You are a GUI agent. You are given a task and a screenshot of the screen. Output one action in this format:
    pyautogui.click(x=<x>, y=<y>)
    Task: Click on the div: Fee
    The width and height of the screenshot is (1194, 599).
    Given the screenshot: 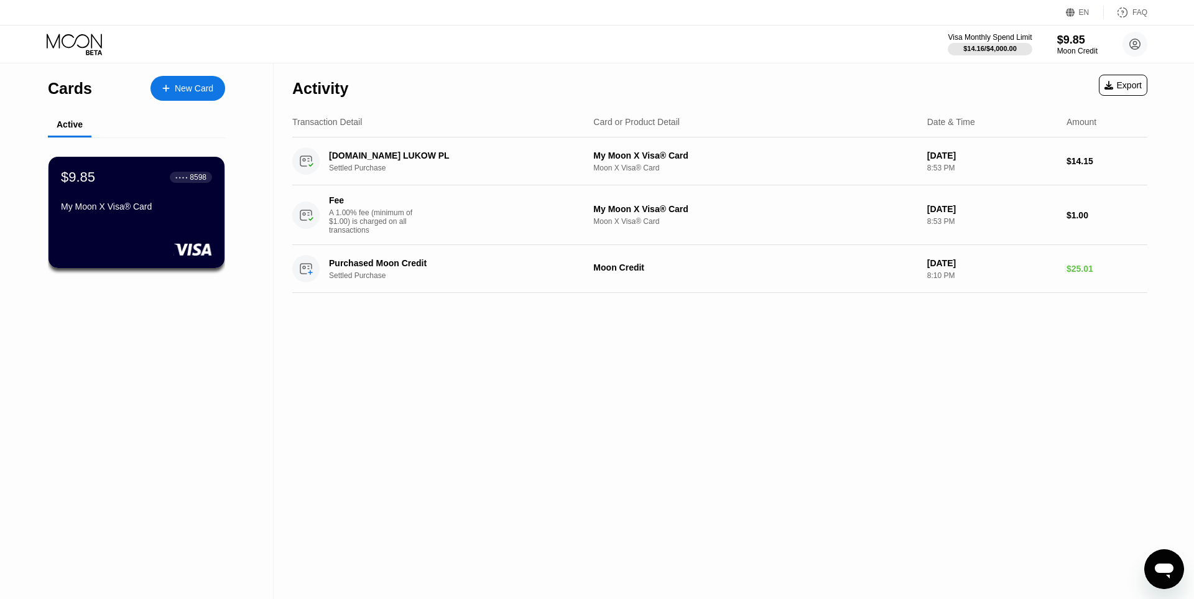 What is the action you would take?
    pyautogui.click(x=372, y=200)
    